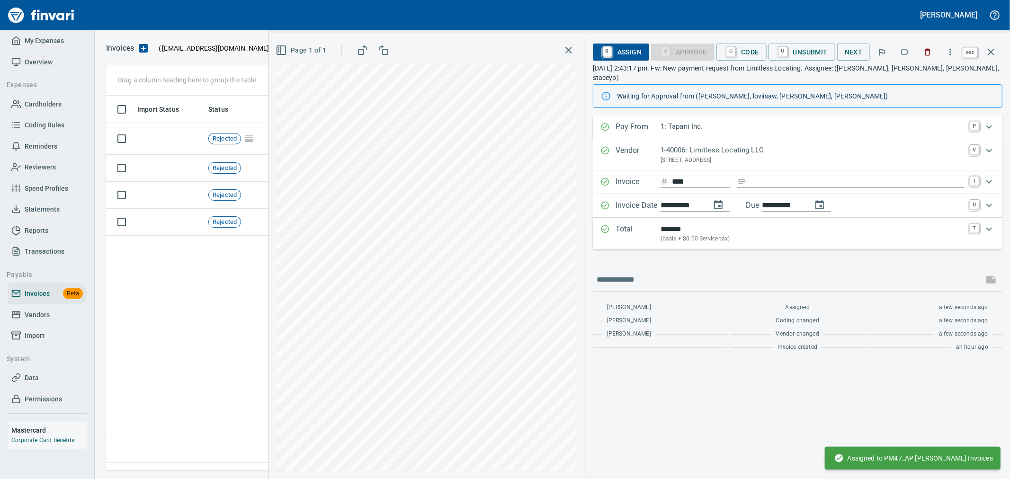 This screenshot has width=1010, height=479. Describe the element at coordinates (607, 52) in the screenshot. I see `a: R` at that location.